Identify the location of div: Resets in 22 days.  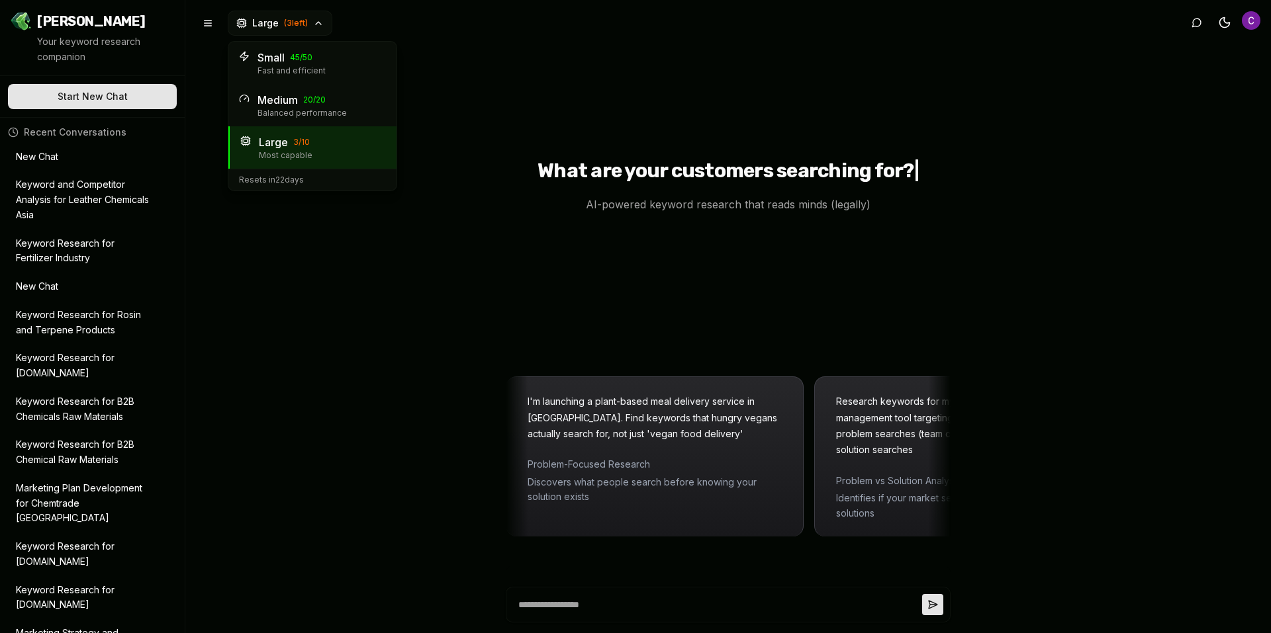
(312, 179).